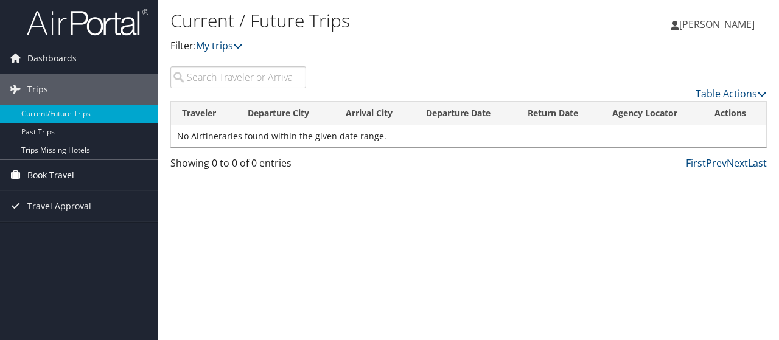 Image resolution: width=779 pixels, height=340 pixels. I want to click on span: Trips, so click(38, 89).